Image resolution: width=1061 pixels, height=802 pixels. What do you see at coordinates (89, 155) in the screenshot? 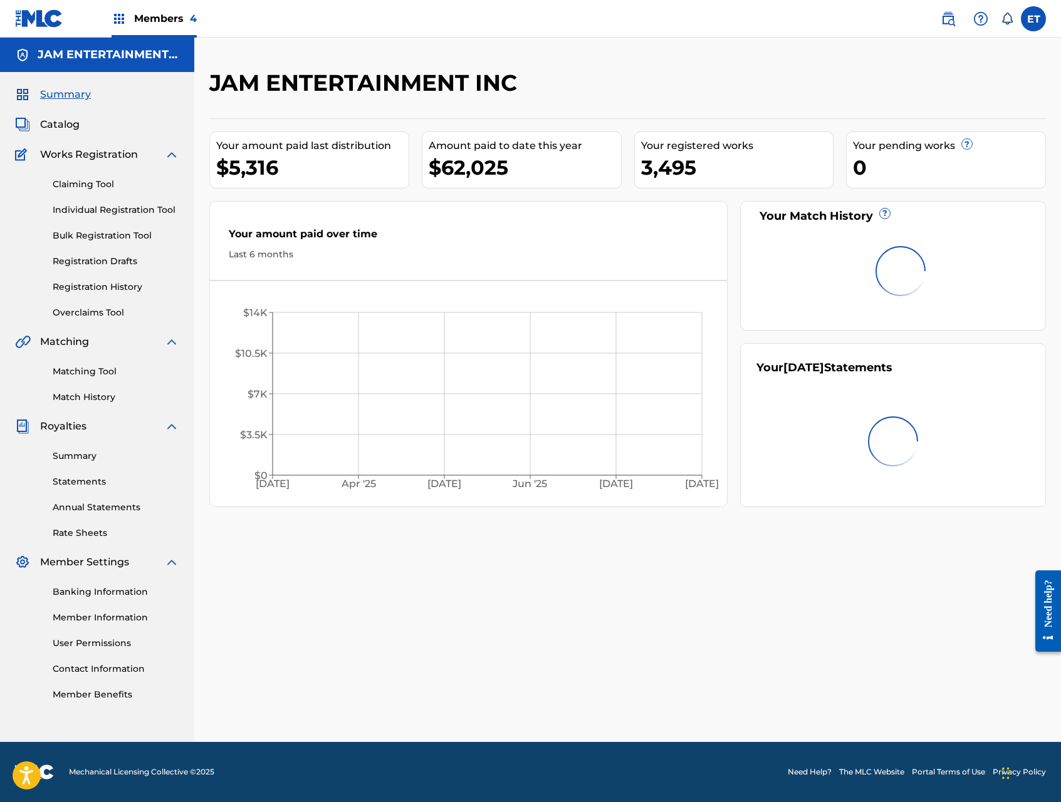
I see `span: Works Registration` at bounding box center [89, 155].